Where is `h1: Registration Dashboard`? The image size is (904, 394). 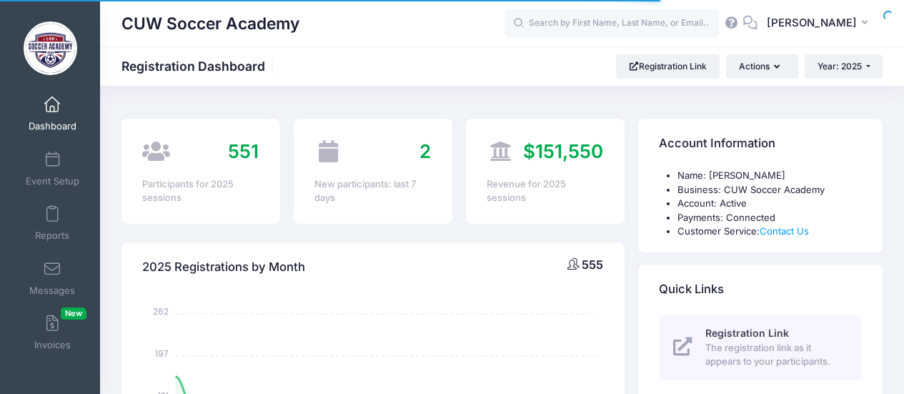
h1: Registration Dashboard is located at coordinates (199, 66).